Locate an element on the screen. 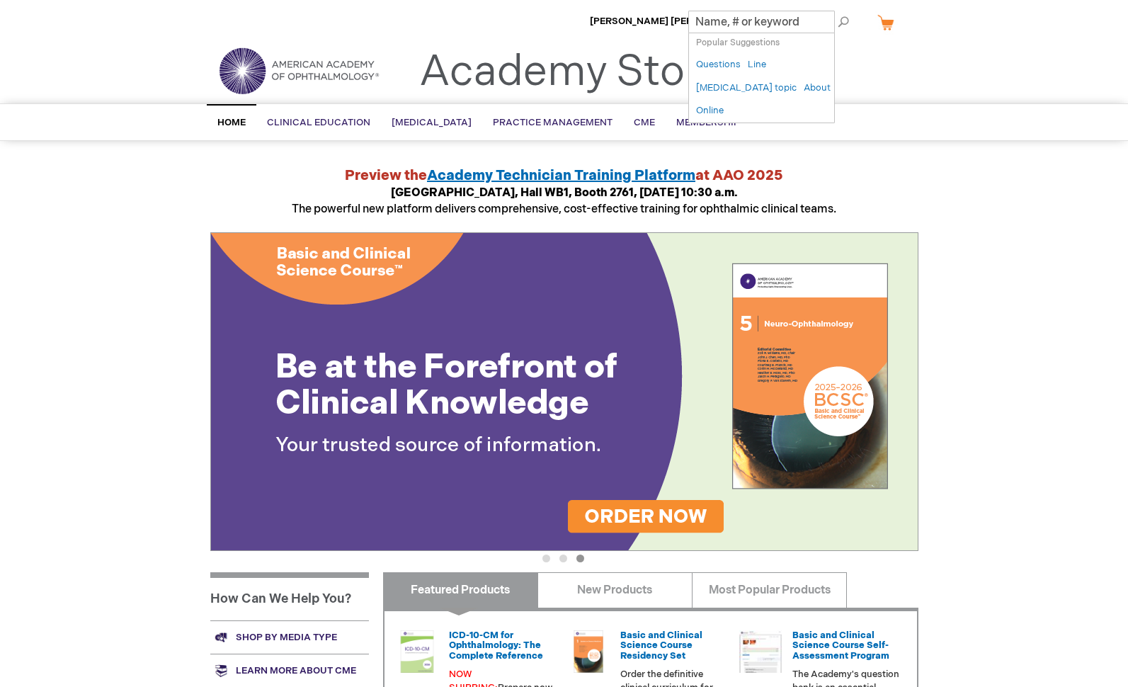  input: Name, # or keyword is located at coordinates (761, 22).